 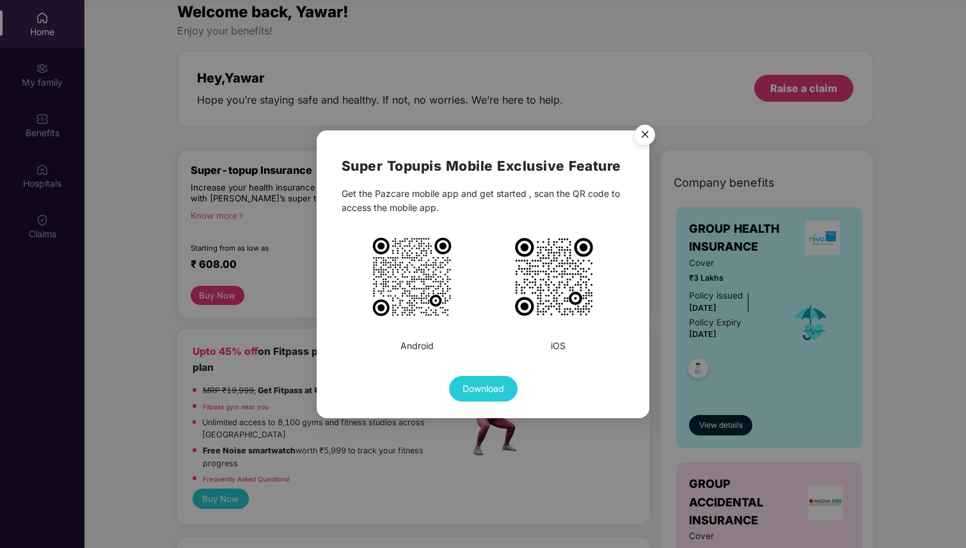 I want to click on h2: Super Topup is Mobile Exclusive Feature, so click(x=483, y=165).